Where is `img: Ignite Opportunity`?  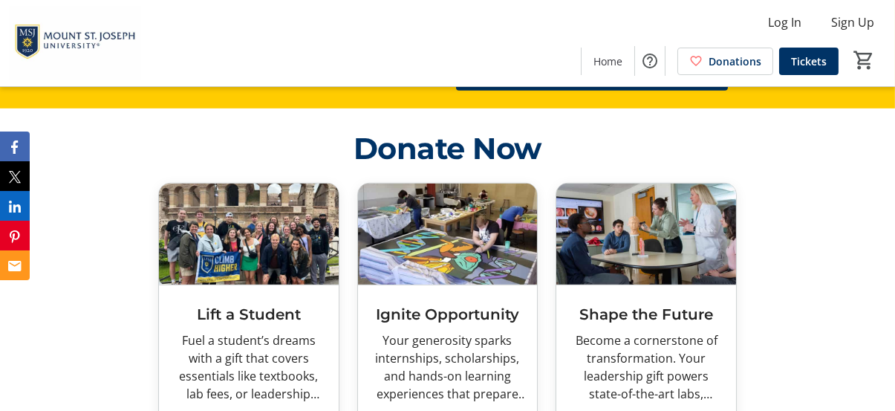
img: Ignite Opportunity is located at coordinates (448, 234).